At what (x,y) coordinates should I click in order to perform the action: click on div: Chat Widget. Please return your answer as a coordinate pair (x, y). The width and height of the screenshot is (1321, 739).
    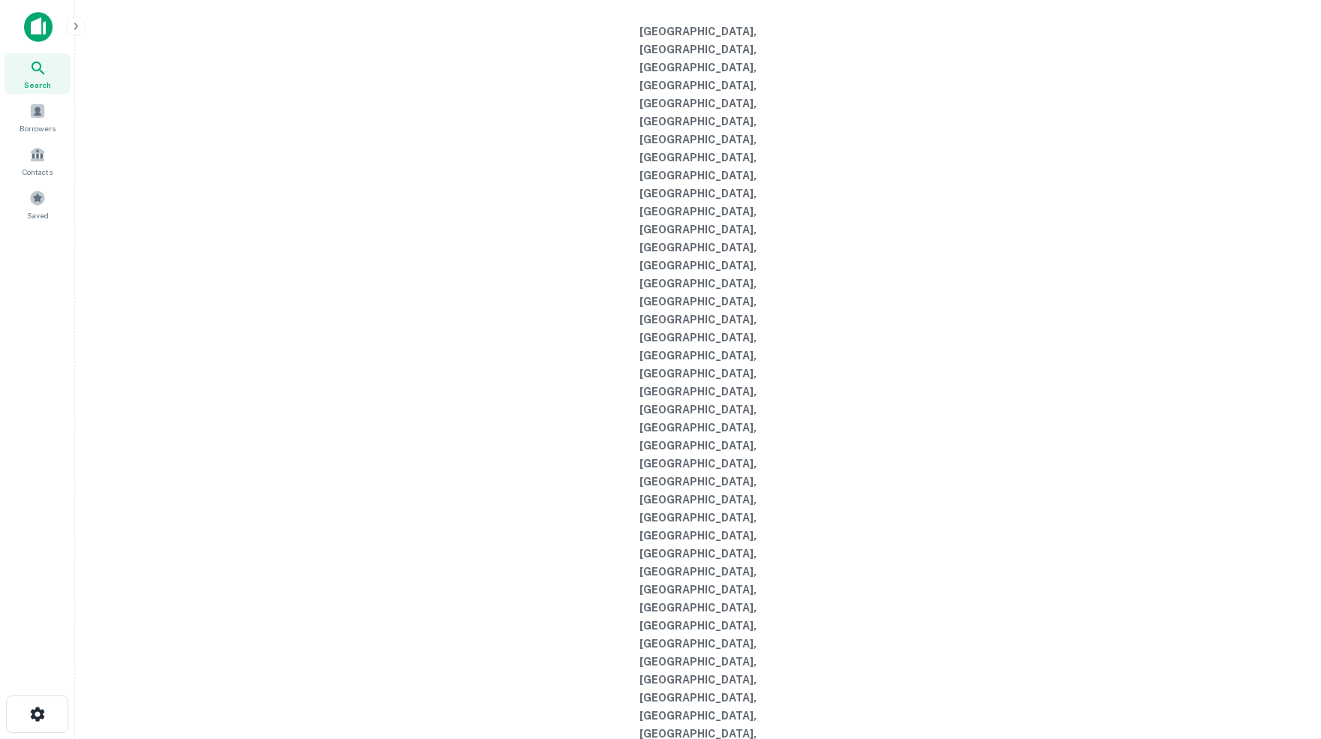
    Looking at the image, I should click on (1284, 655).